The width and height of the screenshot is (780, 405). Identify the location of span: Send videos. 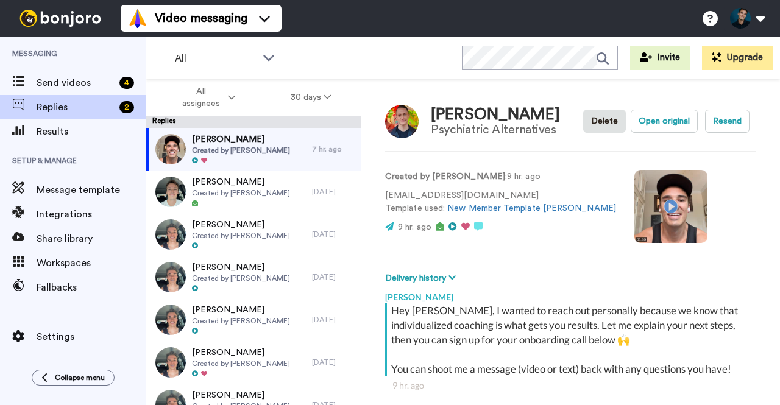
(76, 83).